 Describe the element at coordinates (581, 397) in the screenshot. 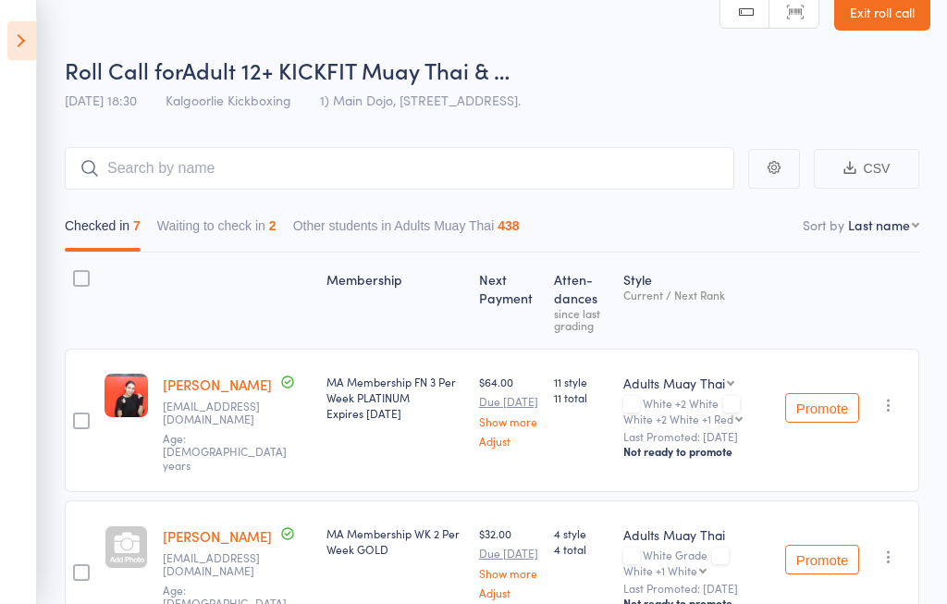

I see `span: 11 total` at that location.